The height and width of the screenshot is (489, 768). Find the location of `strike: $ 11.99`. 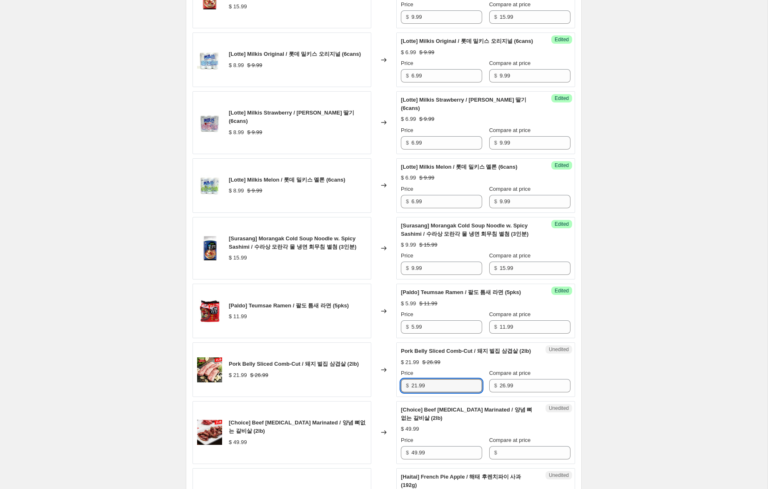

strike: $ 11.99 is located at coordinates (428, 304).